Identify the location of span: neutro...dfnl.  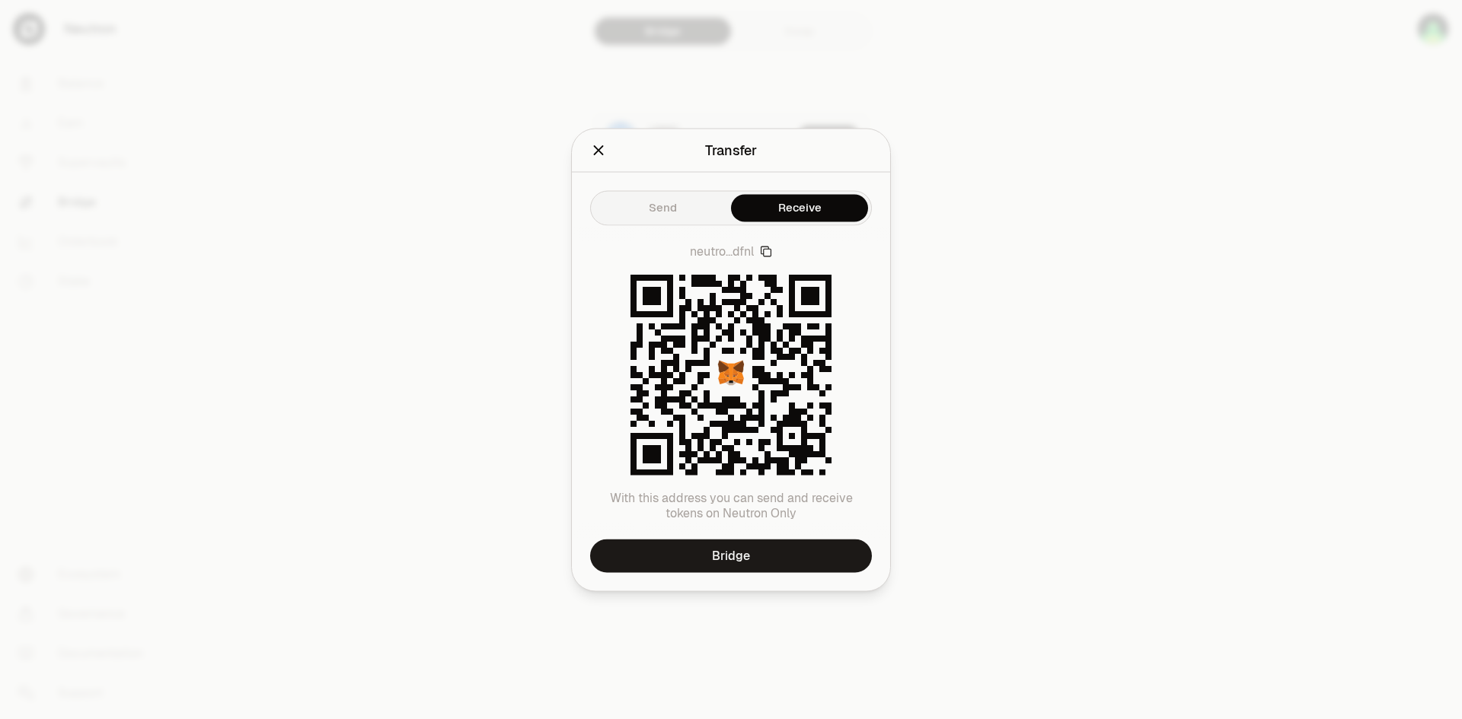
(722, 251).